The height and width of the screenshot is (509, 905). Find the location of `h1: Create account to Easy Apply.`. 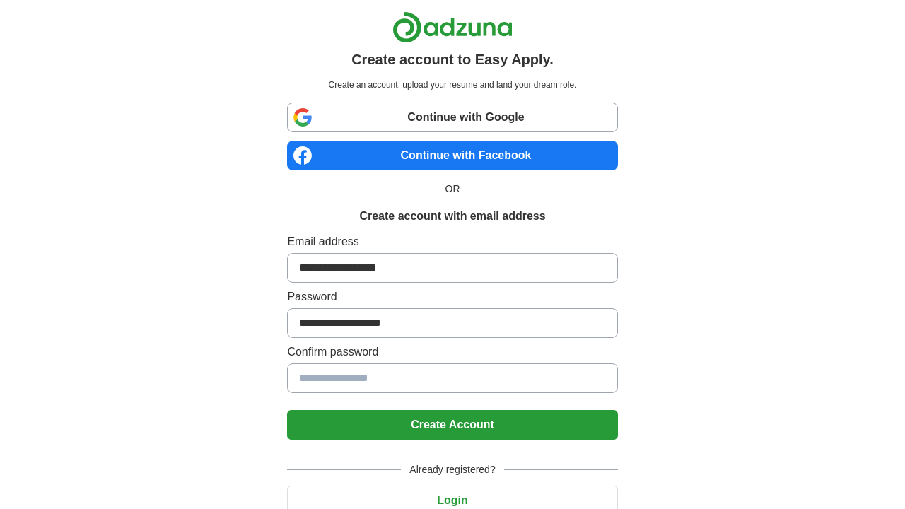

h1: Create account to Easy Apply. is located at coordinates (453, 59).